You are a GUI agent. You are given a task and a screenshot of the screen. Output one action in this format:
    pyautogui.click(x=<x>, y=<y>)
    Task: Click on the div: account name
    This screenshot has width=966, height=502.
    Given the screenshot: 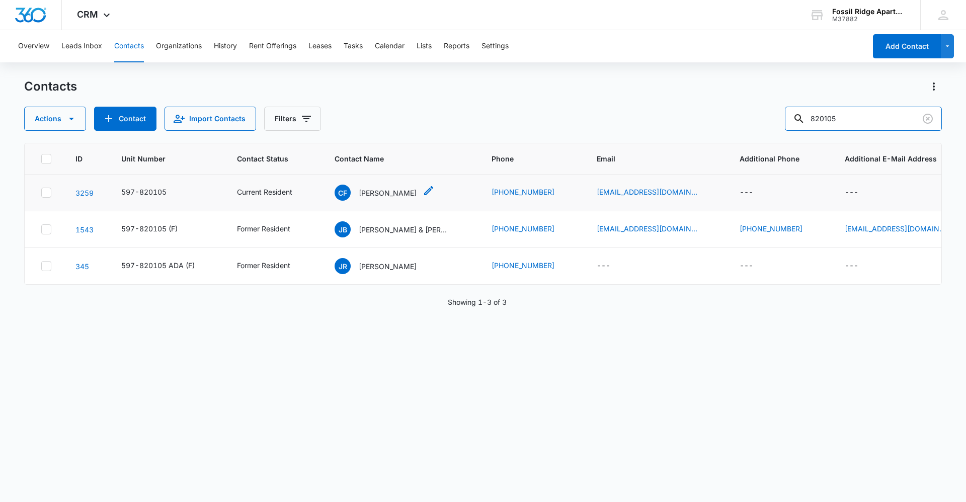 What is the action you would take?
    pyautogui.click(x=869, y=12)
    